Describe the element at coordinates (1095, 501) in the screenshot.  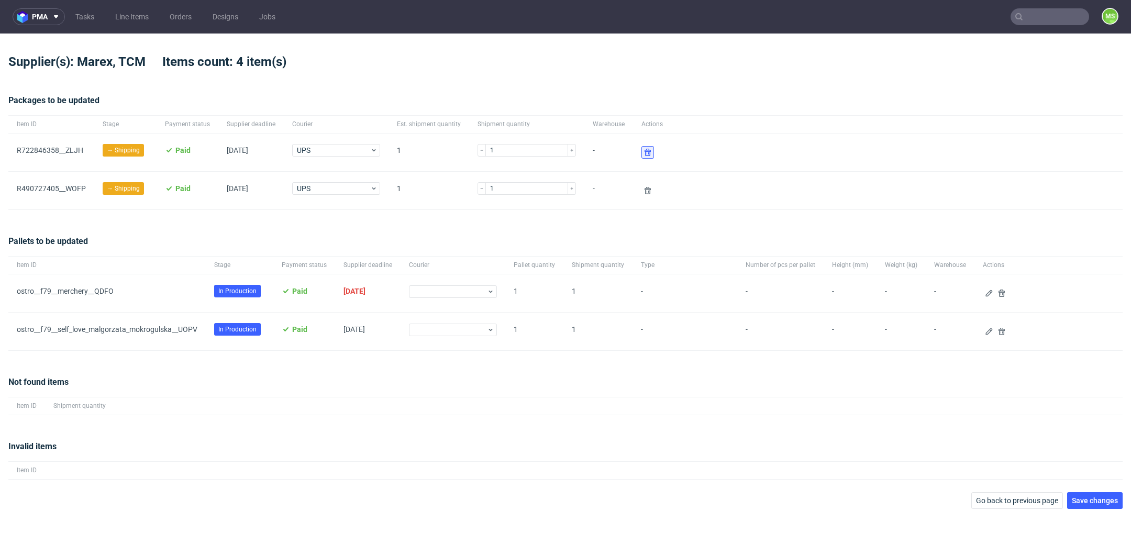
I see `span: Save changes` at that location.